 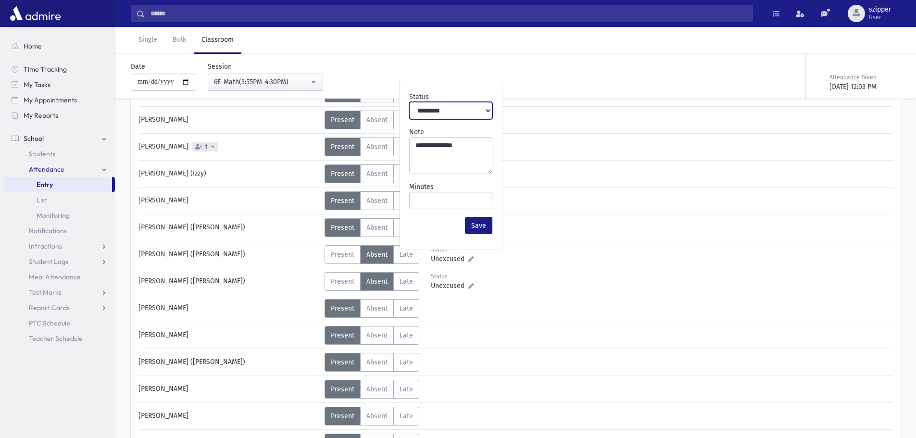 I want to click on a: Students, so click(x=59, y=154).